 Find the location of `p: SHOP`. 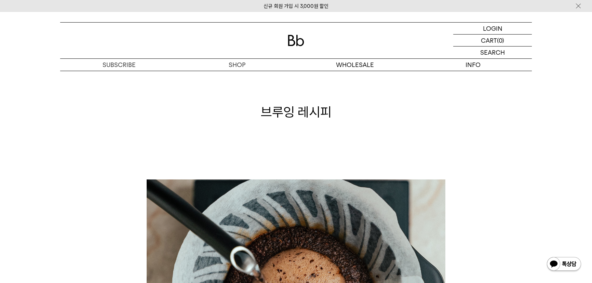

p: SHOP is located at coordinates (237, 65).